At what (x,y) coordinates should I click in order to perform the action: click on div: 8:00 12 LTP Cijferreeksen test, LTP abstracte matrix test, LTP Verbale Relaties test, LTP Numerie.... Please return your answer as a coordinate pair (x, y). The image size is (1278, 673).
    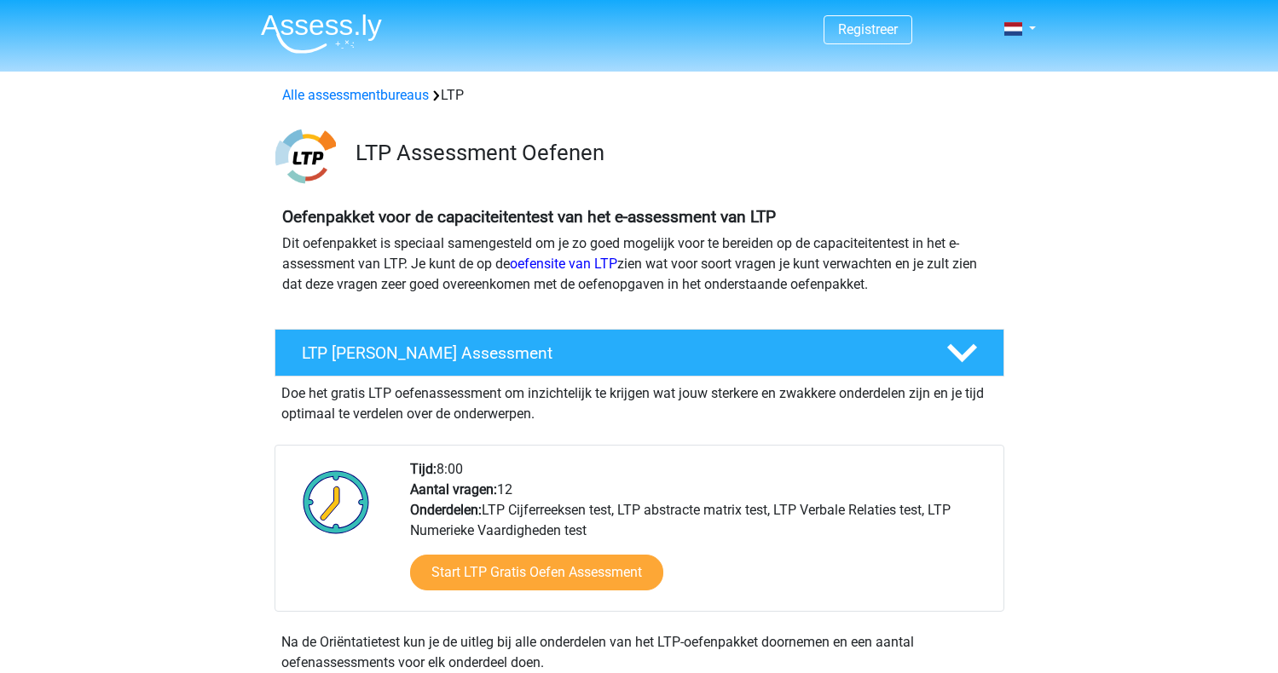
    Looking at the image, I should click on (700, 535).